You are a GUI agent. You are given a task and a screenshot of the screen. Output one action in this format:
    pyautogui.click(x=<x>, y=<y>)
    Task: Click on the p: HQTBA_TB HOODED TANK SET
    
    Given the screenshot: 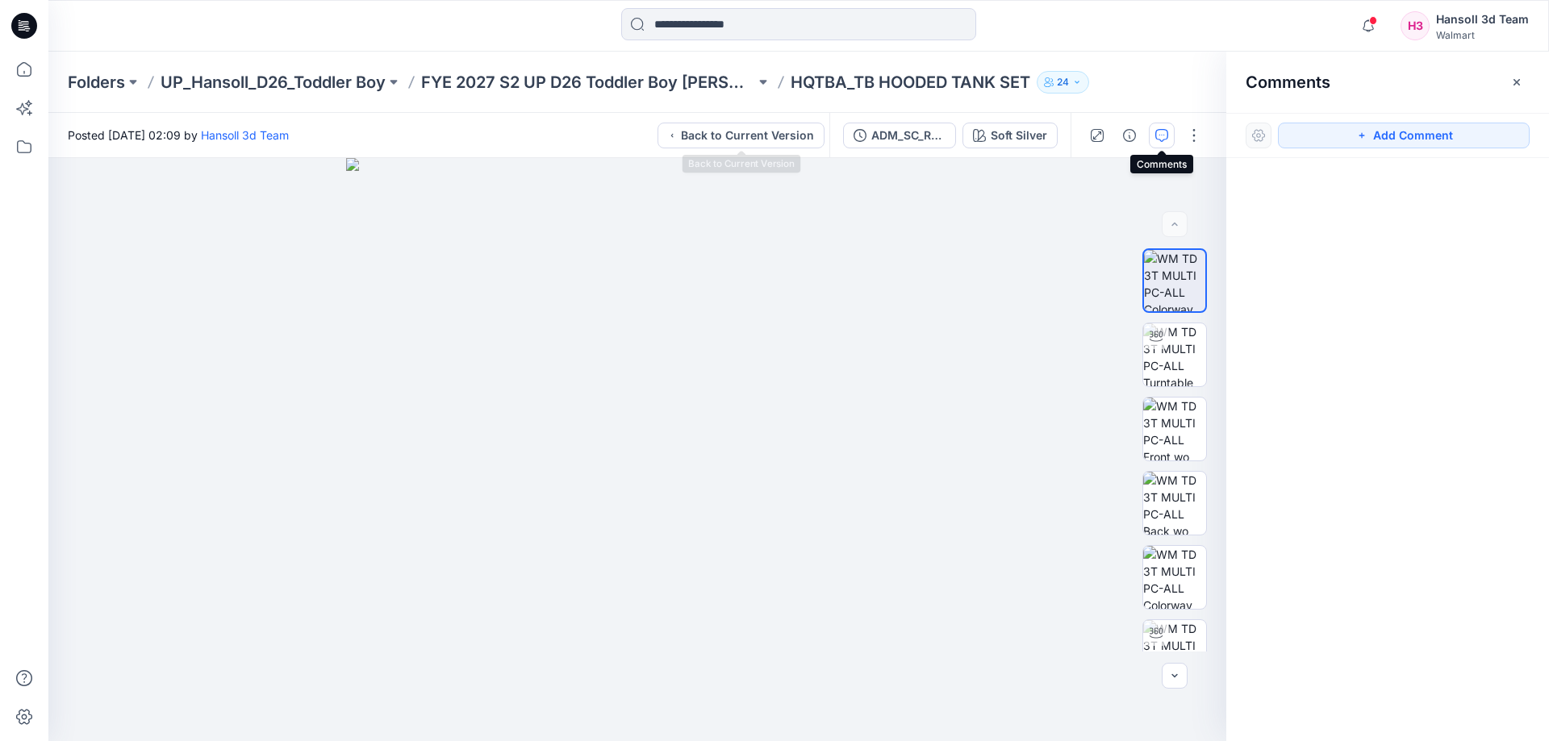 What is the action you would take?
    pyautogui.click(x=910, y=82)
    